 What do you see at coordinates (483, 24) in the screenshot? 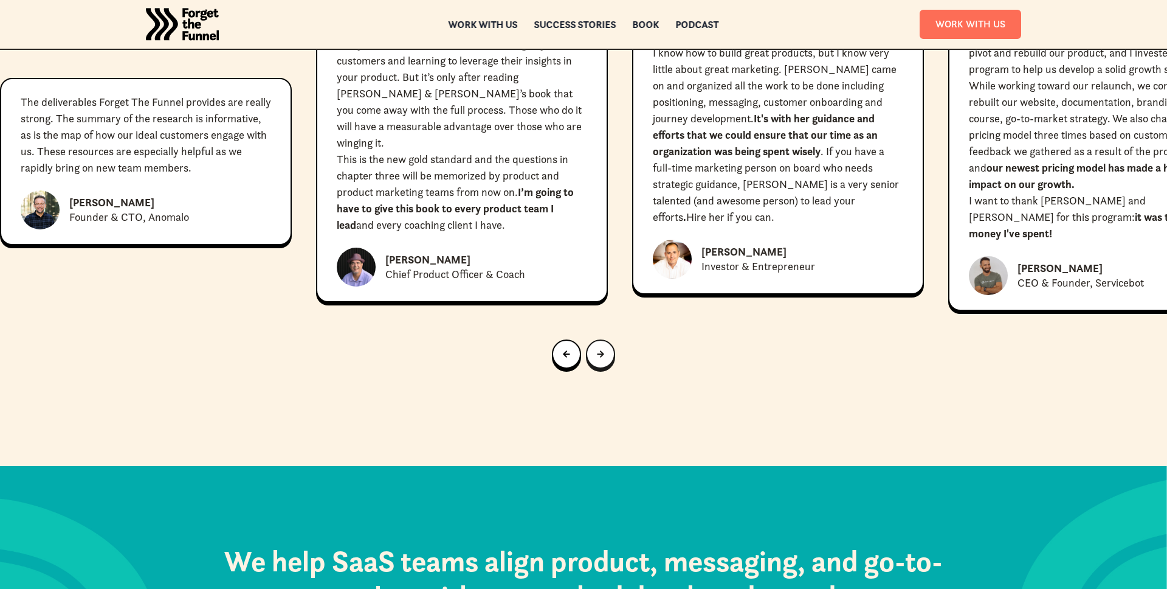
I see `div: Work with us` at bounding box center [483, 24].